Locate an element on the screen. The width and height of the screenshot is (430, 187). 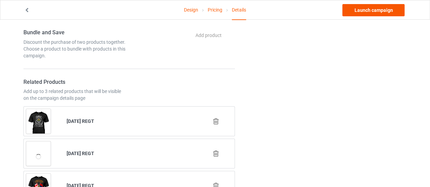
a: Launch campaign is located at coordinates (374, 10).